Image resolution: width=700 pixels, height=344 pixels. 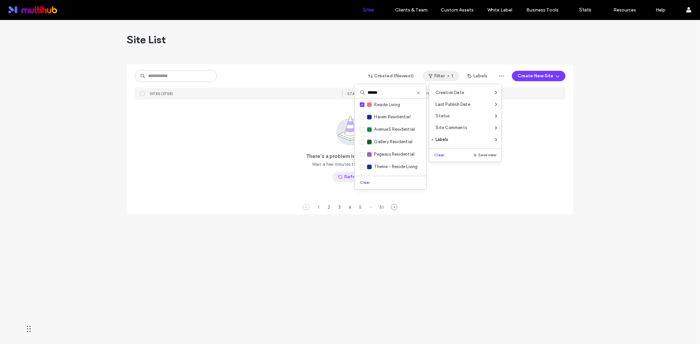 I want to click on button: Create New Site, so click(x=538, y=76).